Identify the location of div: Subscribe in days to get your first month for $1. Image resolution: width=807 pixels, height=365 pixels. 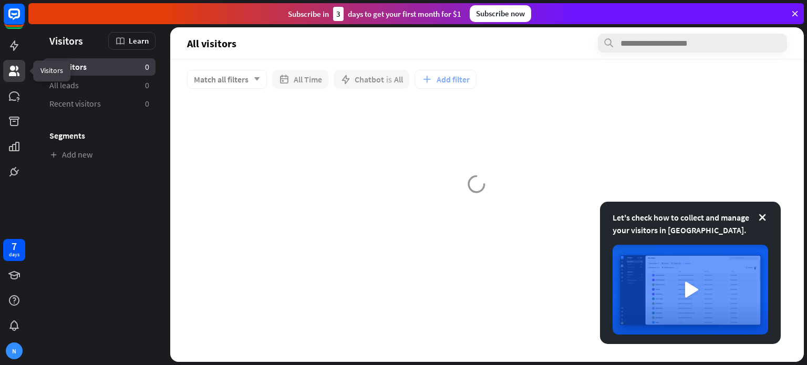
(375, 14).